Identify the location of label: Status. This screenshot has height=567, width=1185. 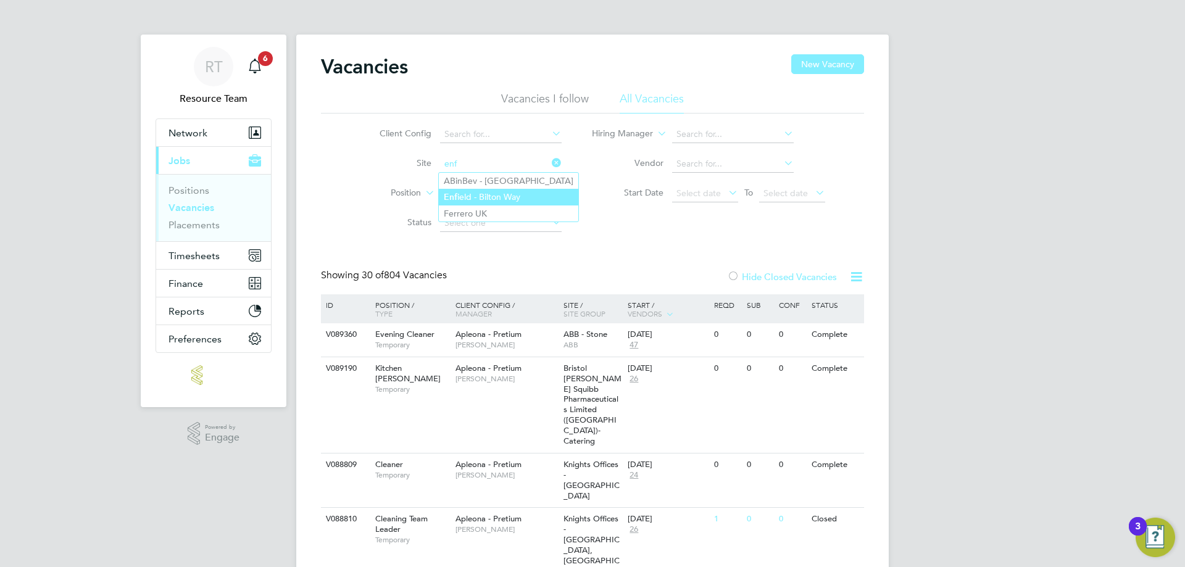
(396, 222).